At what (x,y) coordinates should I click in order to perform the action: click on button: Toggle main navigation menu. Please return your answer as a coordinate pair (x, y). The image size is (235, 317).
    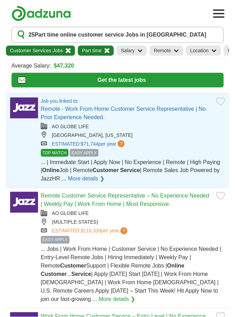
    Looking at the image, I should click on (218, 14).